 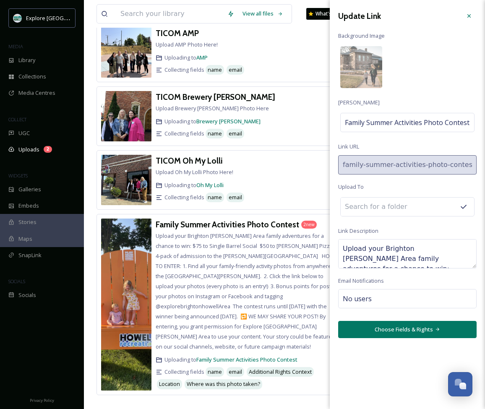 What do you see at coordinates (29, 149) in the screenshot?
I see `span: Uploads` at bounding box center [29, 149].